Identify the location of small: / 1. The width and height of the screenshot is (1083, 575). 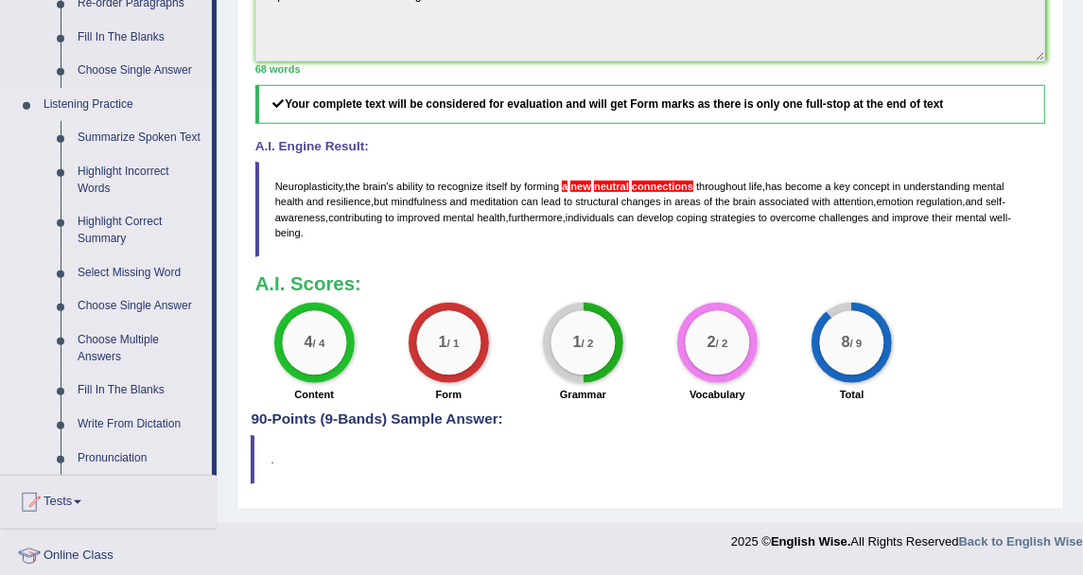
(452, 343).